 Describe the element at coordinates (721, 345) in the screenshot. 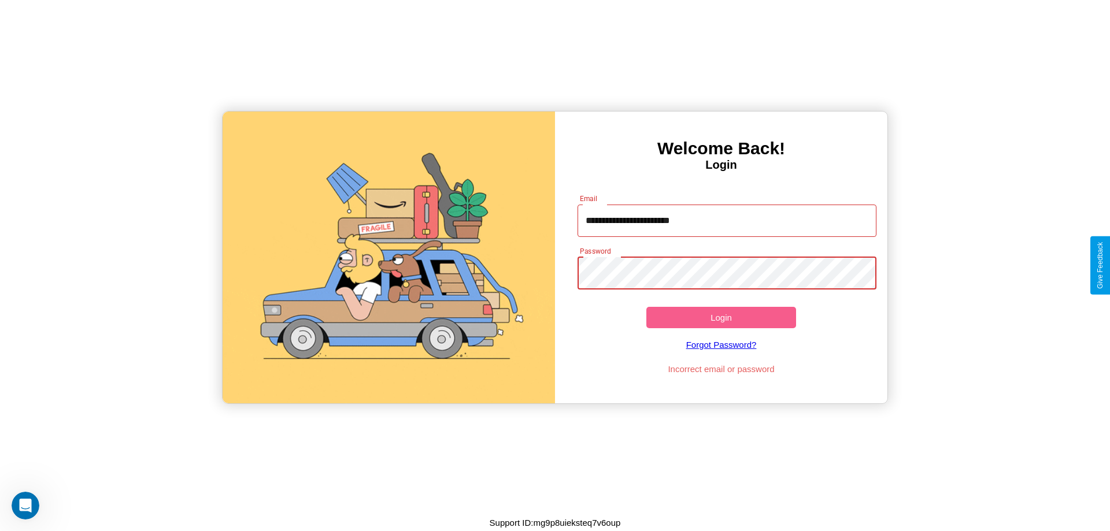

I see `a: Forgot Password?` at that location.